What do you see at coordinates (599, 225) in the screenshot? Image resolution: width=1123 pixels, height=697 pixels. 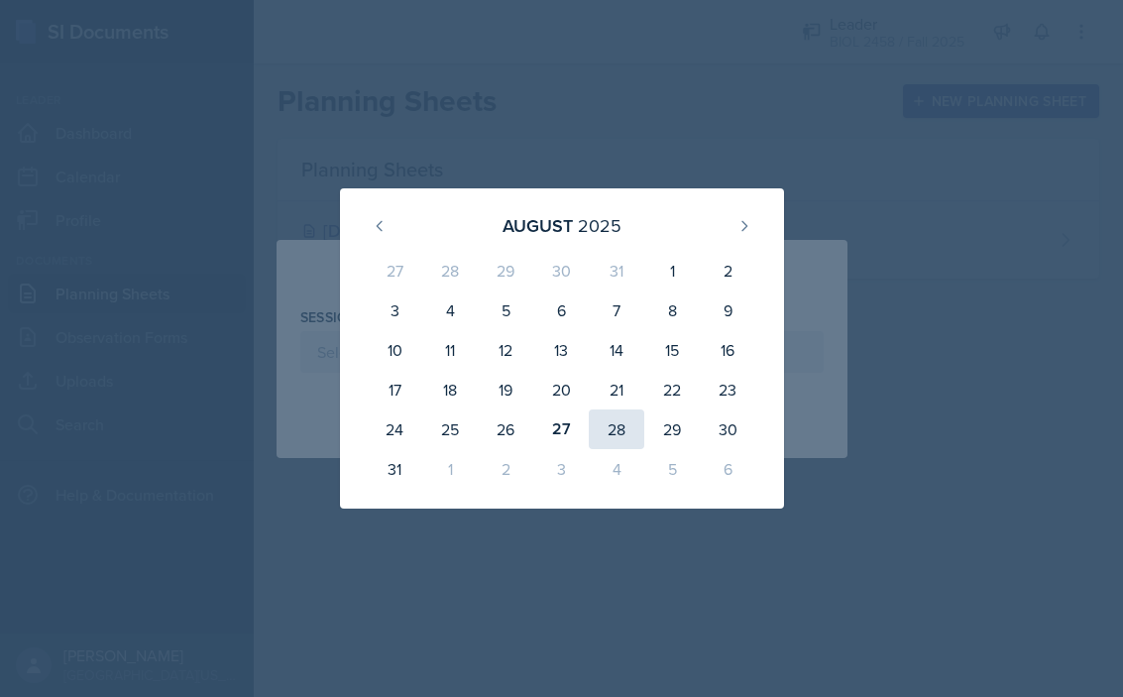 I see `div: 2025` at bounding box center [599, 225].